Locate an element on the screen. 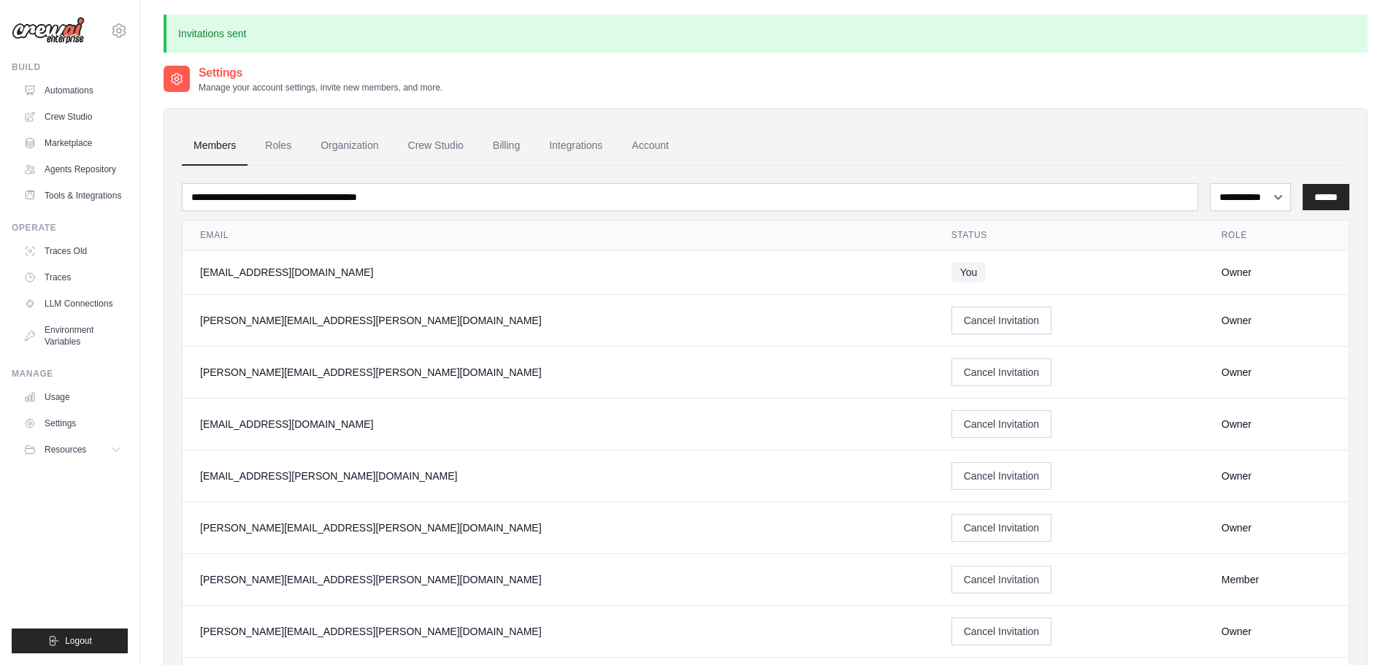 The width and height of the screenshot is (1391, 665). button: Logout is located at coordinates (69, 641).